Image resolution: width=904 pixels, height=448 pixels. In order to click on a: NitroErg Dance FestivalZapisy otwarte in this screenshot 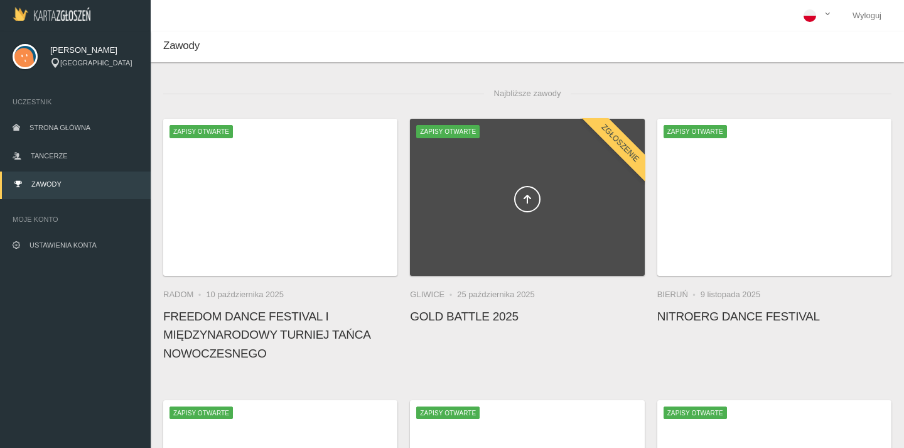, I will do `click(774, 197)`.